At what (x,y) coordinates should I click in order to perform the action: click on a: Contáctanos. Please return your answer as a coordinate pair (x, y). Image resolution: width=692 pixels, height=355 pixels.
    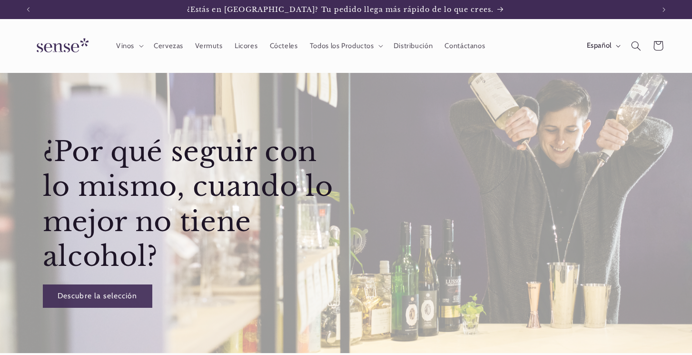
    Looking at the image, I should click on (465, 46).